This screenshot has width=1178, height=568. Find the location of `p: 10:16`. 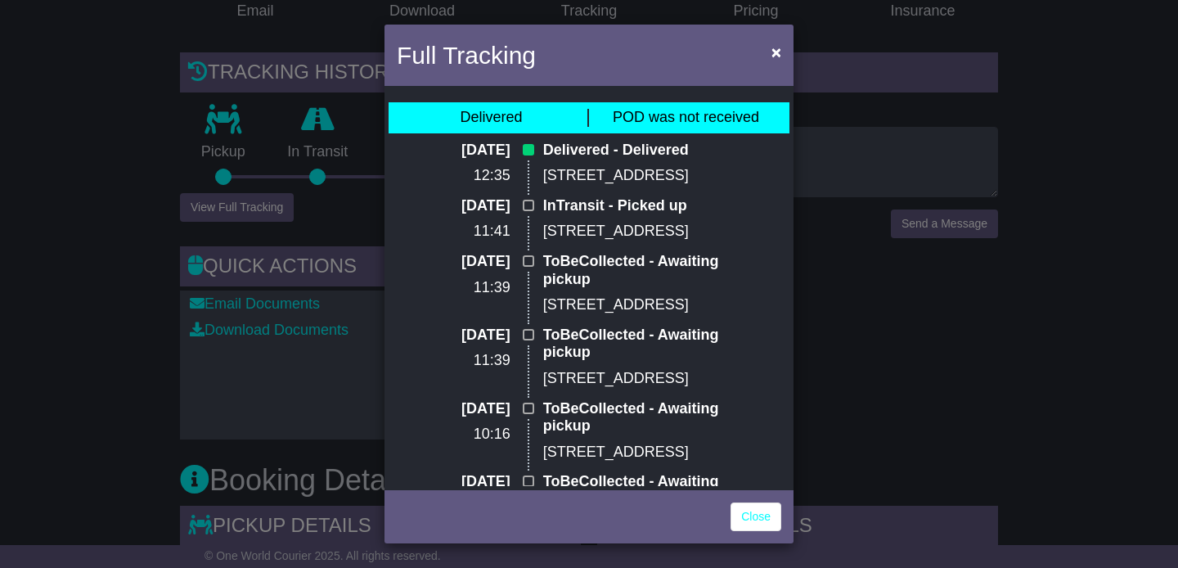

p: 10:16 is located at coordinates (472, 434).